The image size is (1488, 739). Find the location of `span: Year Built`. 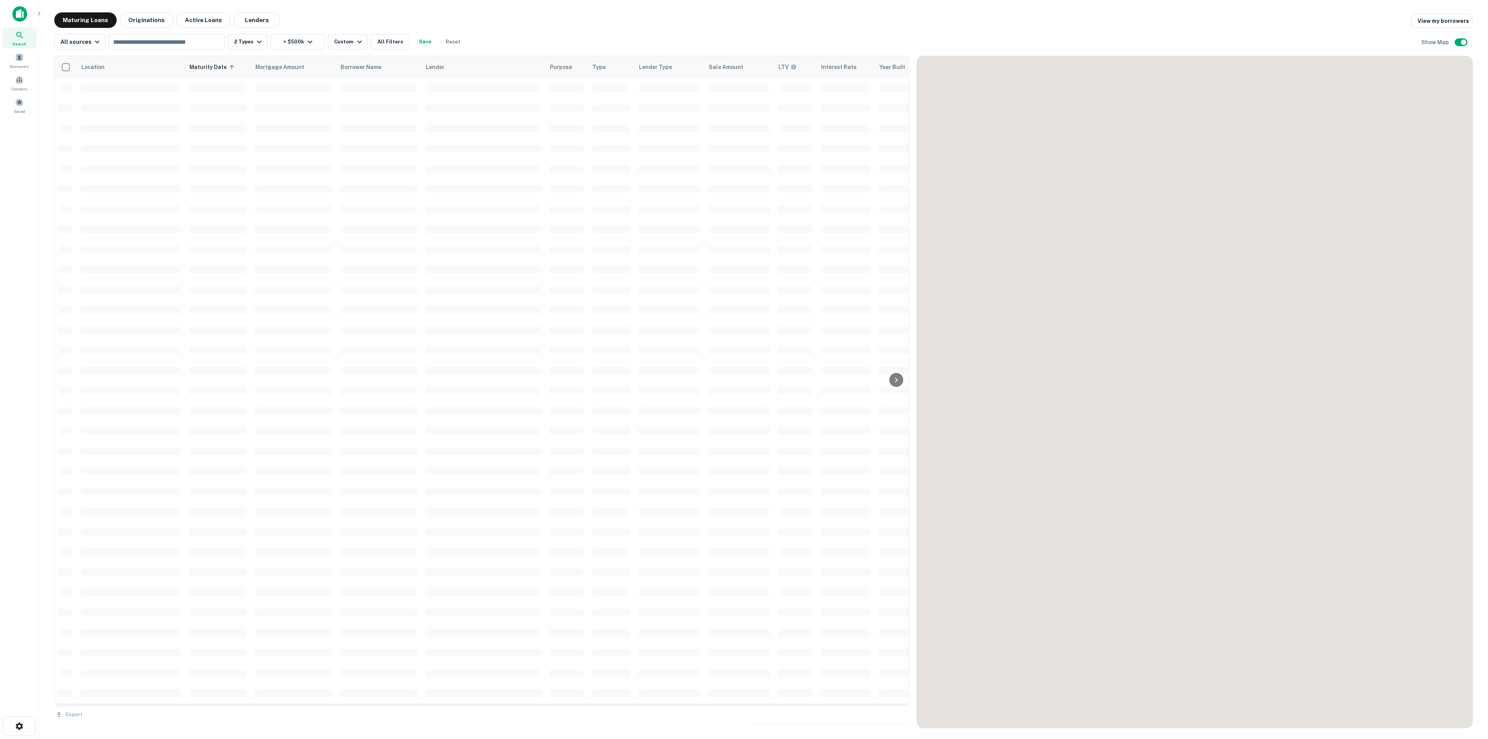

span: Year Built is located at coordinates (897, 67).